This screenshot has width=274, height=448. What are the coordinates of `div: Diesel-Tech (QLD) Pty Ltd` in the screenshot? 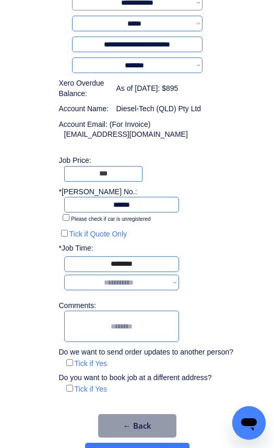 It's located at (159, 109).